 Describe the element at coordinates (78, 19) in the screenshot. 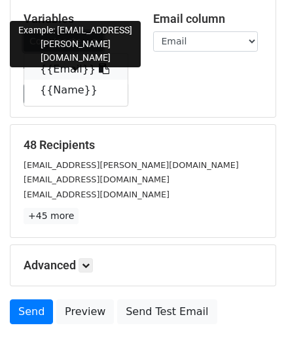

I see `h5: Variables` at that location.